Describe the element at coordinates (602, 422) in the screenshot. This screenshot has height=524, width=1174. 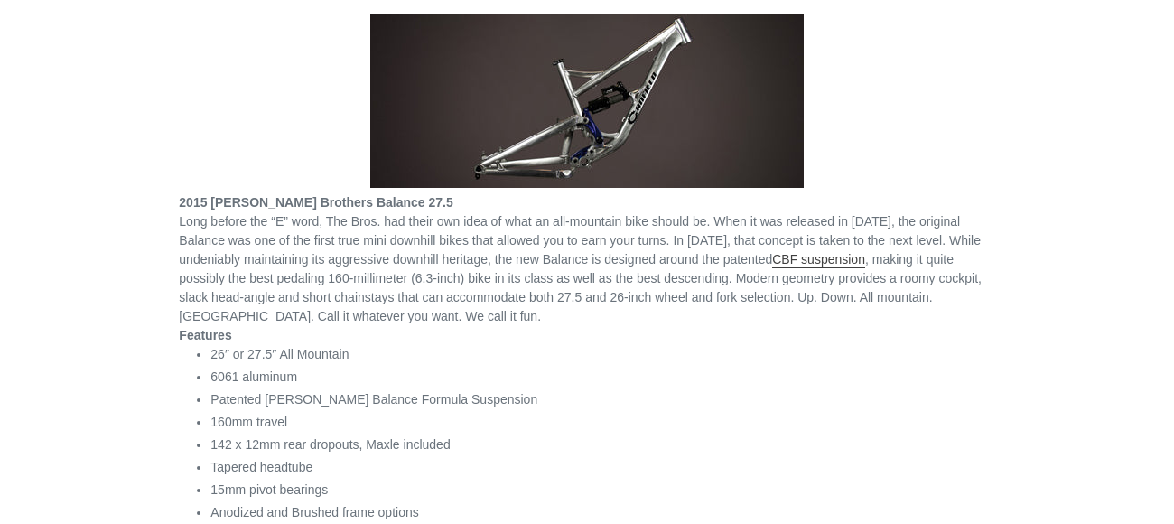
I see `li: 160mm travel` at that location.